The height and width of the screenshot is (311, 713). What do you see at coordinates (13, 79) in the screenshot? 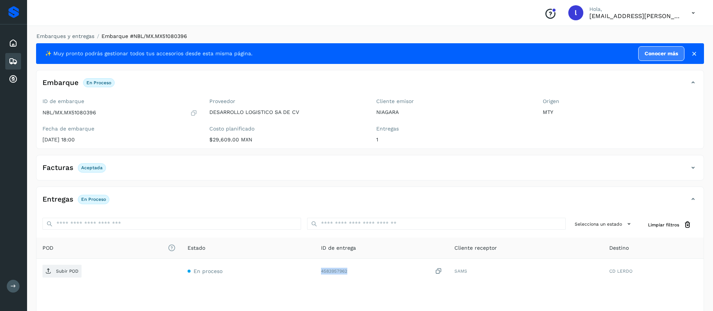
I see `div: Cuentas por cobrar` at bounding box center [13, 79].